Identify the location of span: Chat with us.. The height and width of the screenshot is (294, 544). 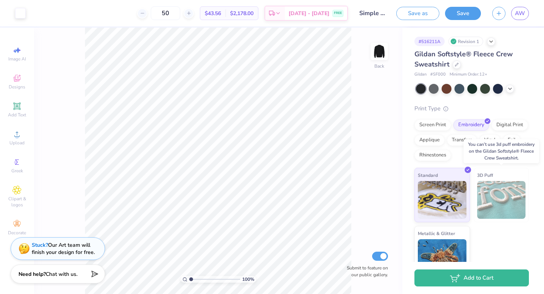
(62, 274).